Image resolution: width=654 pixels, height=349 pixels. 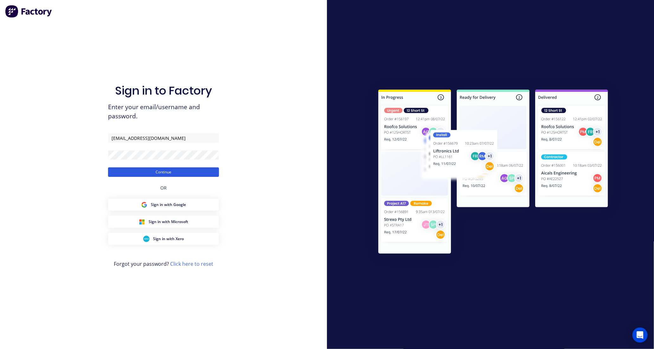 I want to click on button: Google Sign inSign in with Google, so click(x=163, y=205).